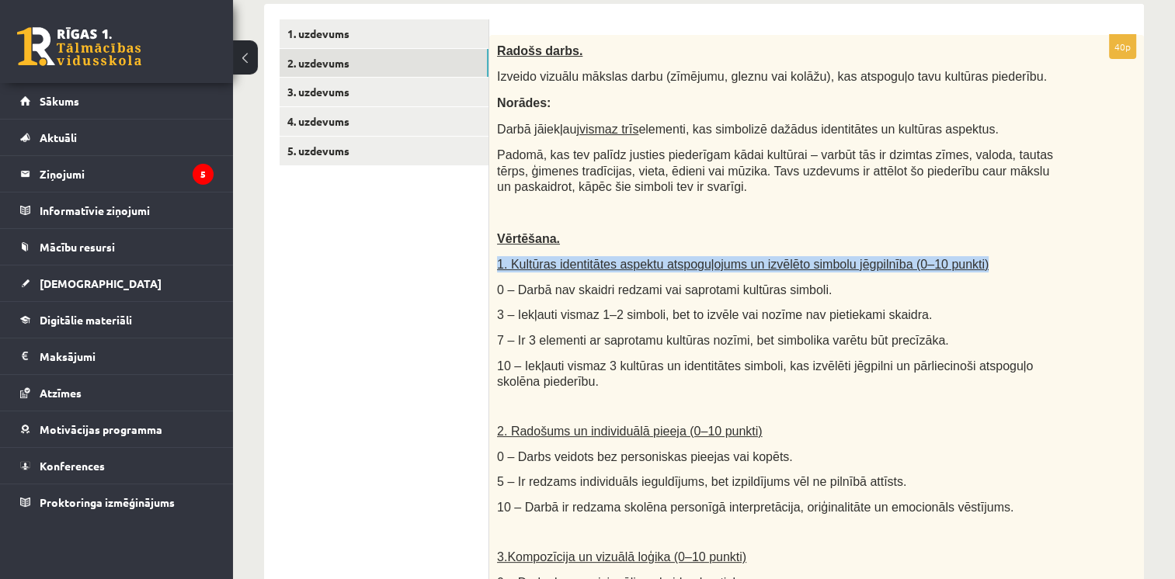 Image resolution: width=1175 pixels, height=579 pixels. What do you see at coordinates (107, 502) in the screenshot?
I see `span: Proktoringa izmēģinājums` at bounding box center [107, 502].